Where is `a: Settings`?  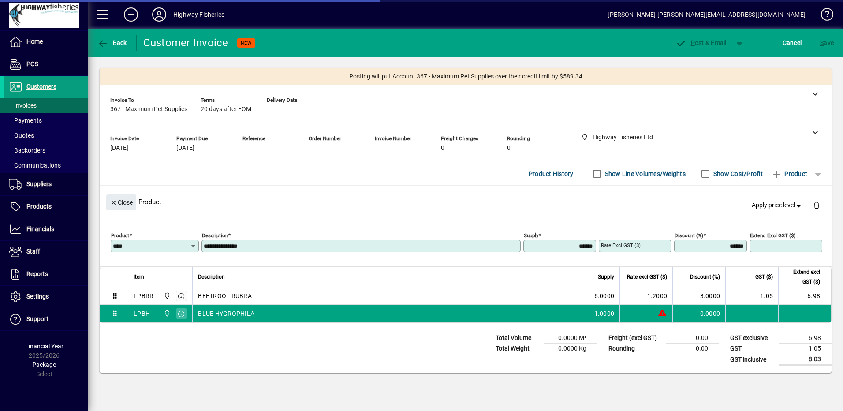 a: Settings is located at coordinates (46, 297).